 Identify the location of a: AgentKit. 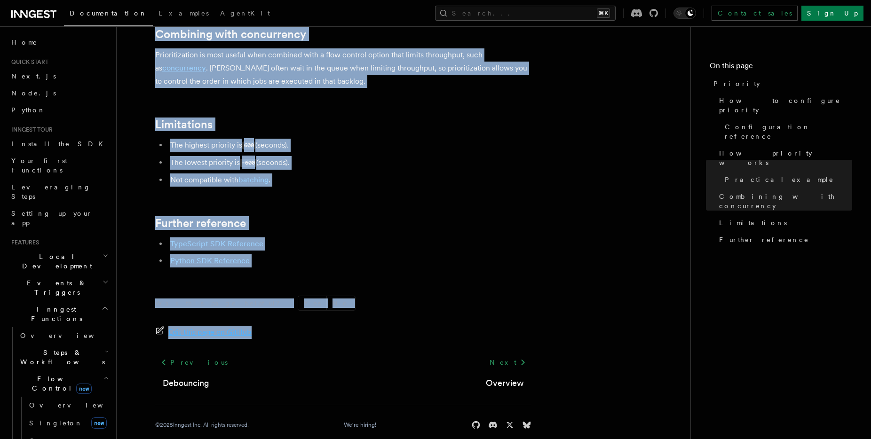
(245, 14).